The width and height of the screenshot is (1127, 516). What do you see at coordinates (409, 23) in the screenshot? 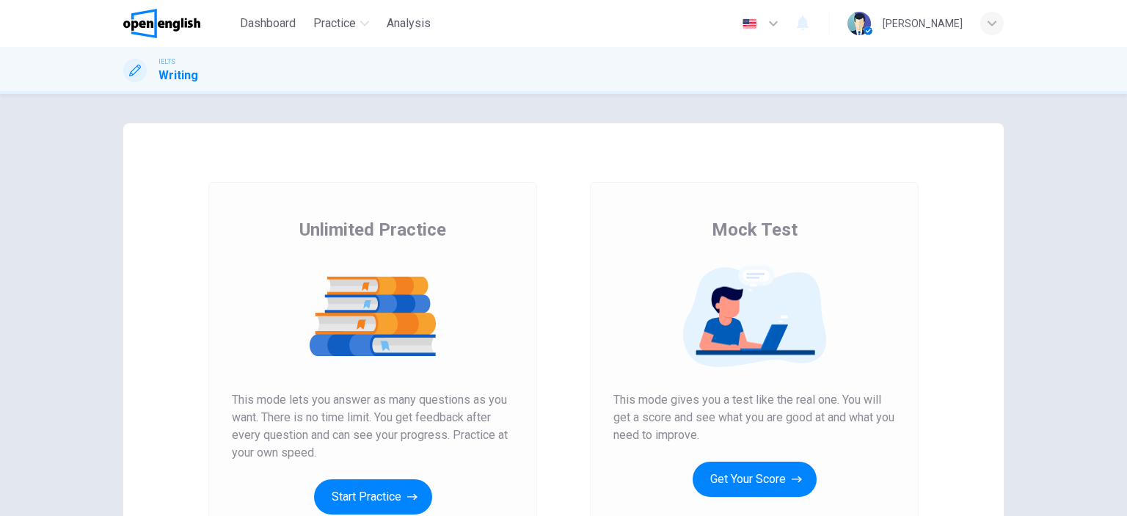
I see `button: Analysis` at bounding box center [409, 23].